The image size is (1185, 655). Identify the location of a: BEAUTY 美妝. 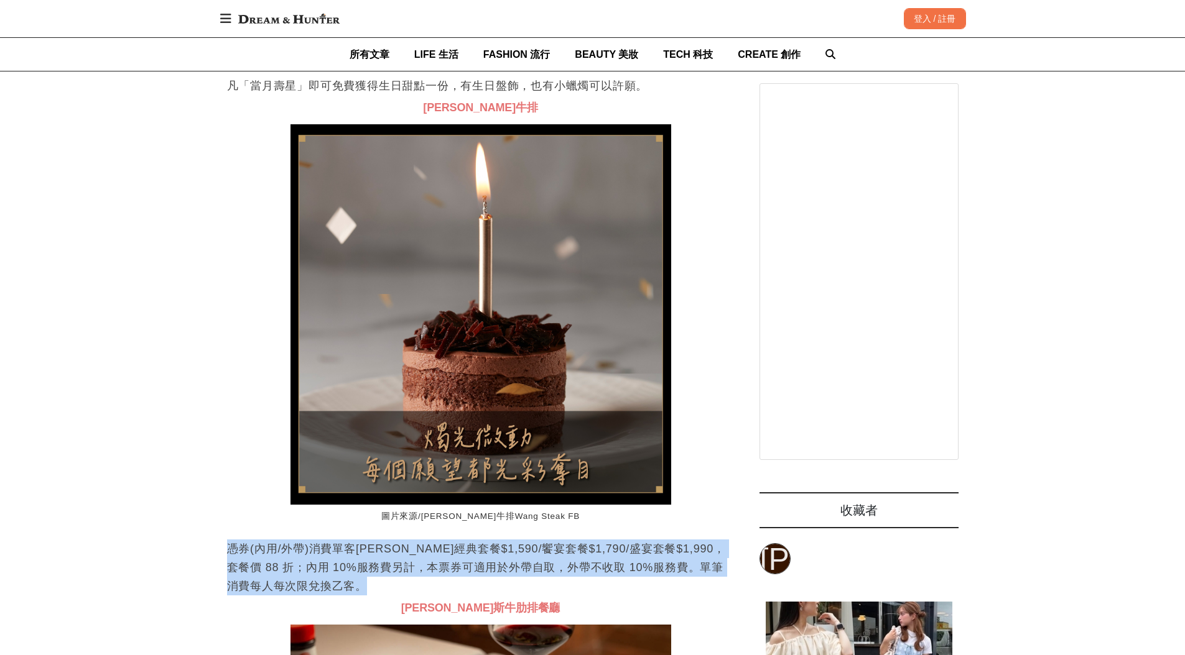
(606, 54).